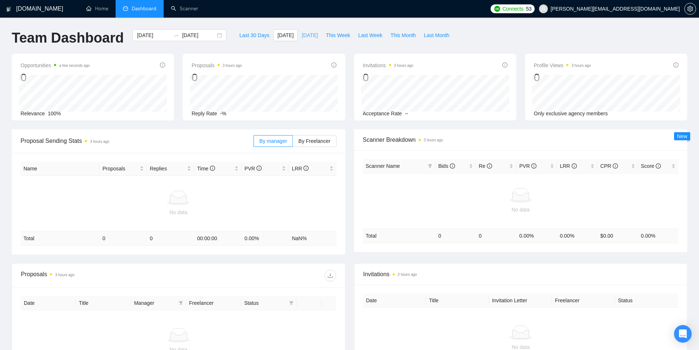  What do you see at coordinates (568, 166) in the screenshot?
I see `span: LRR` at bounding box center [568, 166].